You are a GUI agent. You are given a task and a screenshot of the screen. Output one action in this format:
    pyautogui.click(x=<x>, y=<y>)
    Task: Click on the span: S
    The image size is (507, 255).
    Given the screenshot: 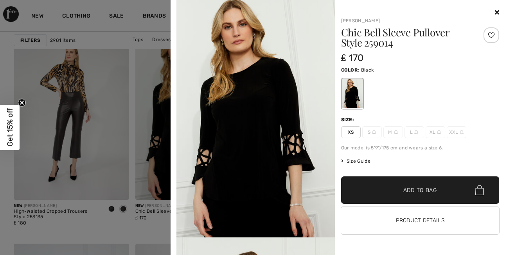 What is the action you would take?
    pyautogui.click(x=372, y=132)
    